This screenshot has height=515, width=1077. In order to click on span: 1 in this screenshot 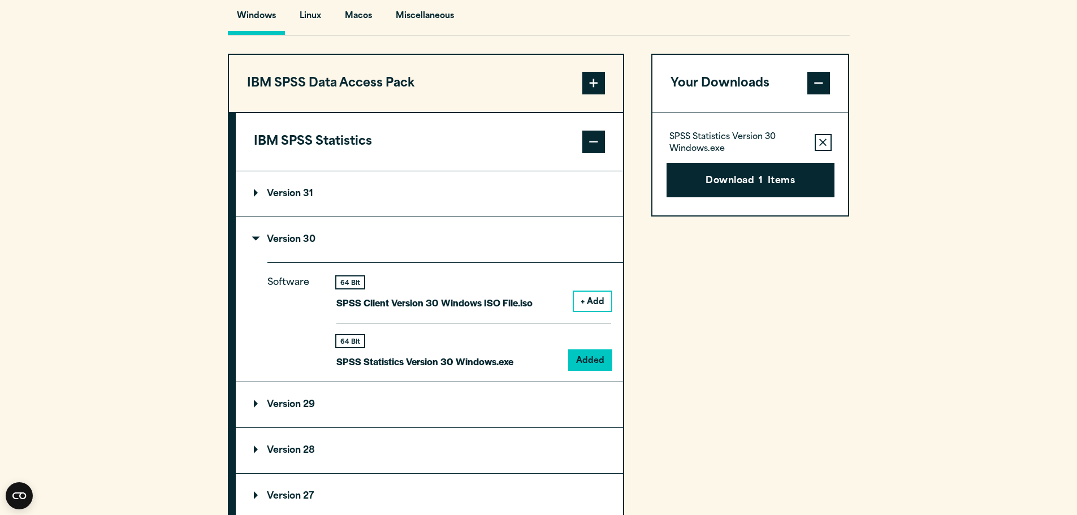, I will do `click(760, 181)`.